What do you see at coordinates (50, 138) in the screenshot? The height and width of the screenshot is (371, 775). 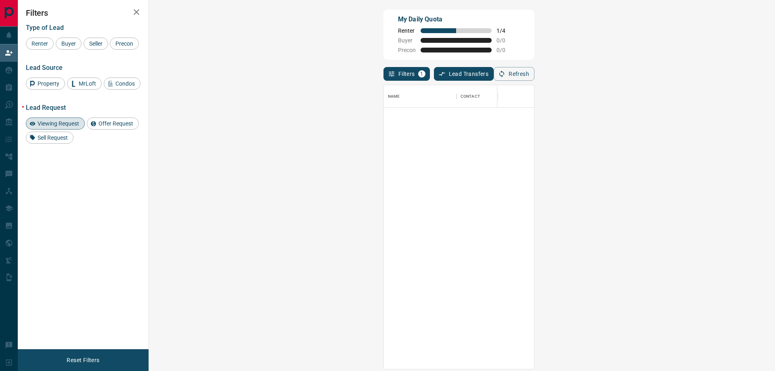 I see `div: Sell Request` at bounding box center [50, 138].